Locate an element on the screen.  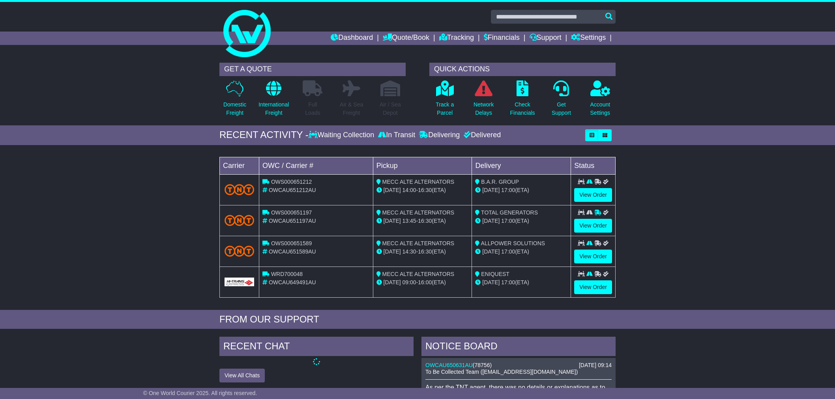
span: 78756 is located at coordinates (482, 366).